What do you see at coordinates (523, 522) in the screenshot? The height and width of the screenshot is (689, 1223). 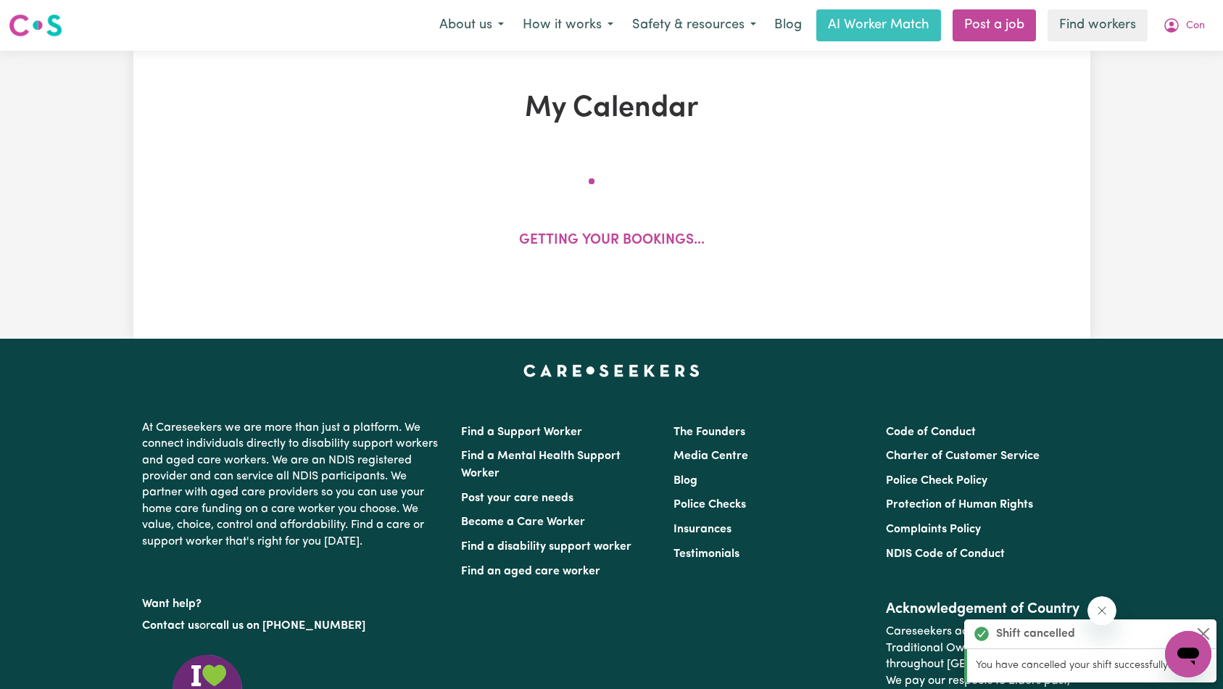 I see `a: Become a Care Worker` at bounding box center [523, 522].